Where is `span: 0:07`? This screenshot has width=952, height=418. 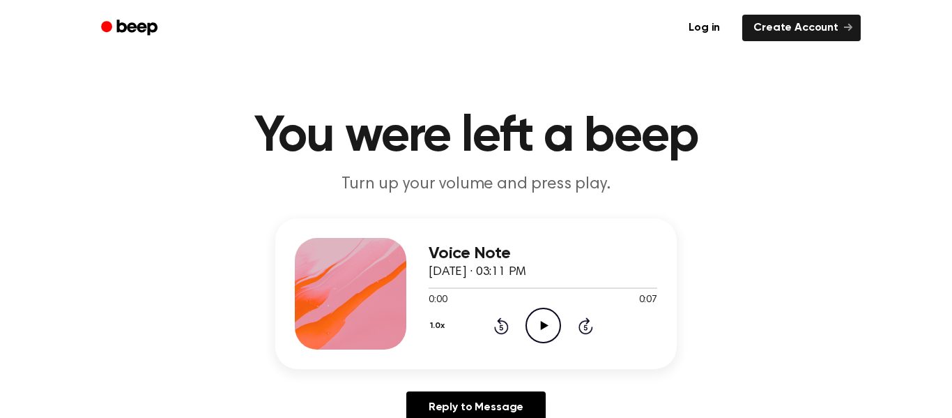
span: 0:07 is located at coordinates (648, 300).